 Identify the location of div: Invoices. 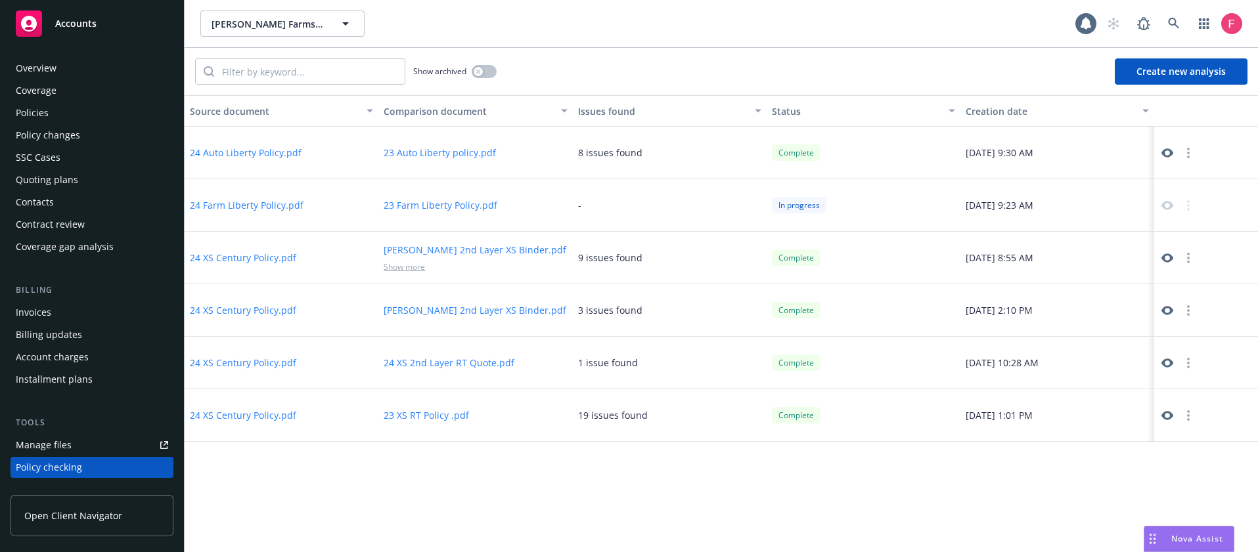
(33, 313).